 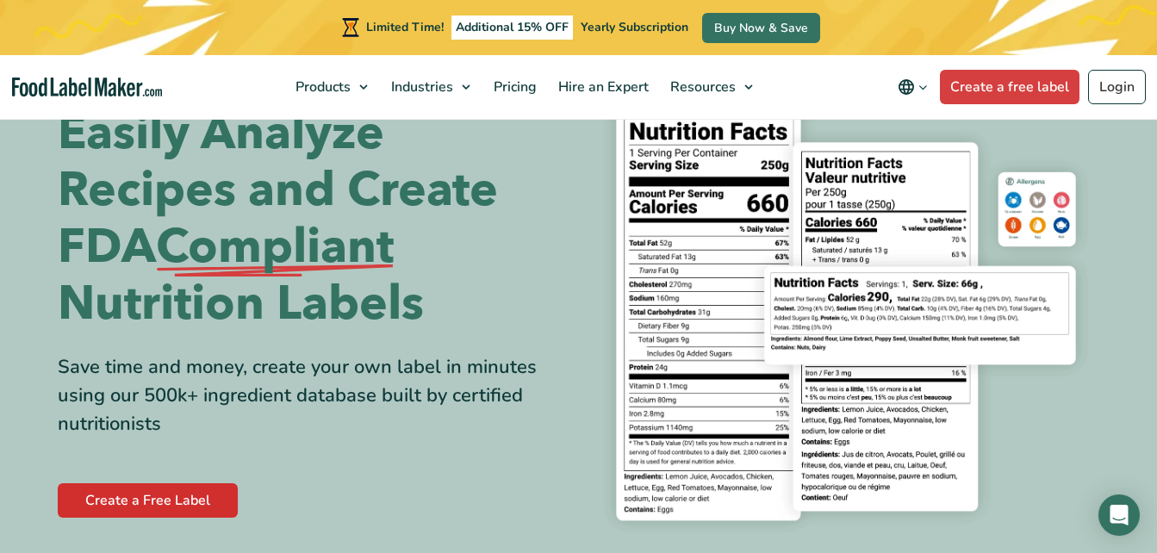 What do you see at coordinates (1120, 515) in the screenshot?
I see `div: Open Intercom Messenger` at bounding box center [1120, 515].